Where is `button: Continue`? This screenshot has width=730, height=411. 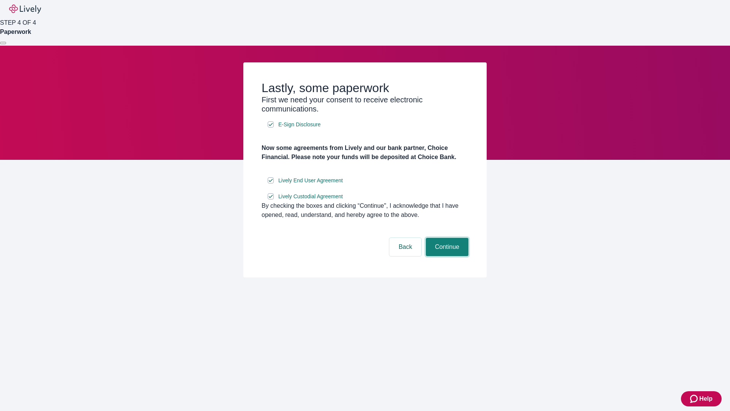
button: Continue is located at coordinates (447, 247).